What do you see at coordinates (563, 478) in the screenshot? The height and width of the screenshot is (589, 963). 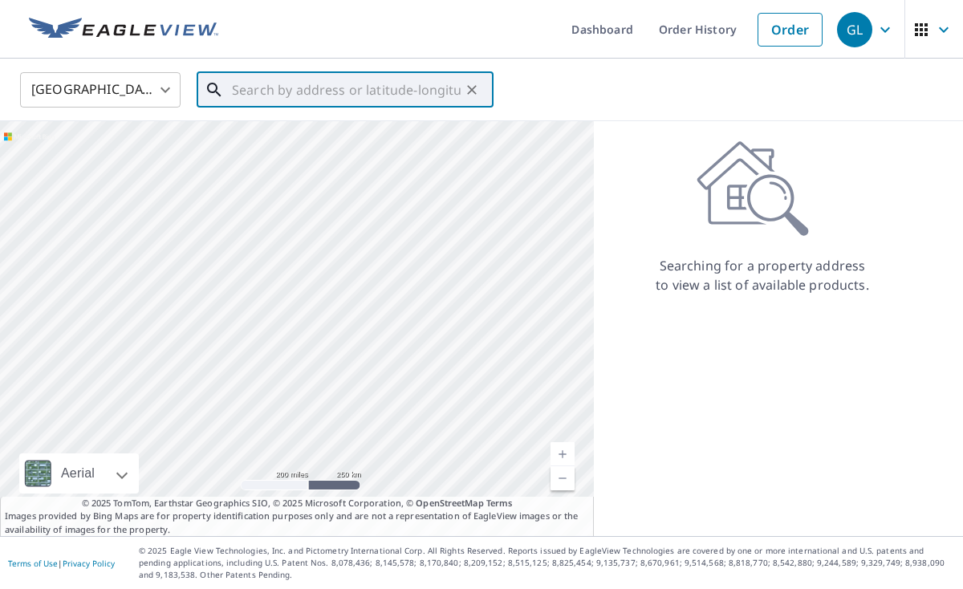 I see `a: Current Level 5, Zoom Out` at bounding box center [563, 478].